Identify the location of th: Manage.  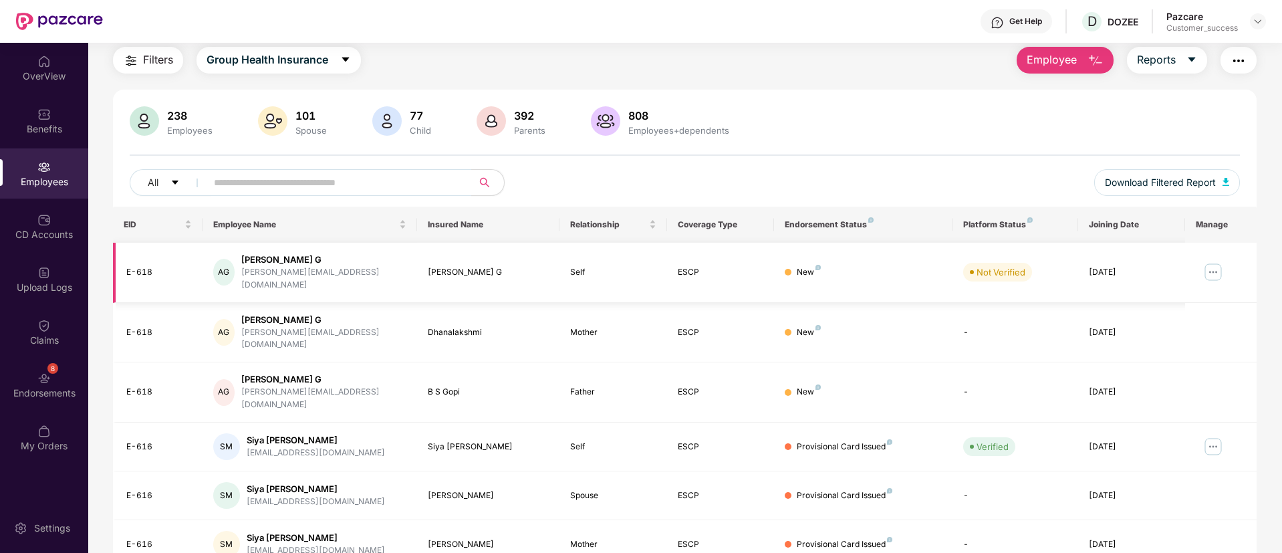
(1221, 225).